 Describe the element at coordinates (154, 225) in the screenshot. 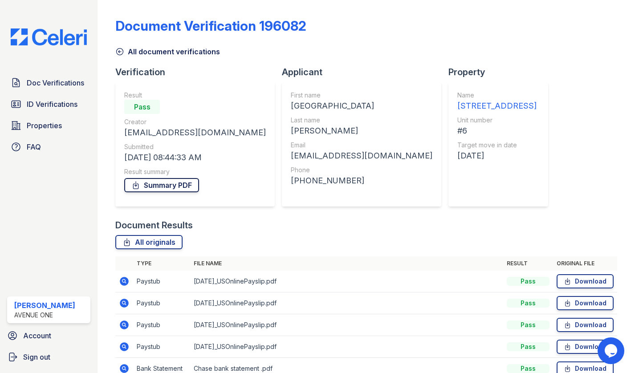

I see `div: Document Results` at that location.